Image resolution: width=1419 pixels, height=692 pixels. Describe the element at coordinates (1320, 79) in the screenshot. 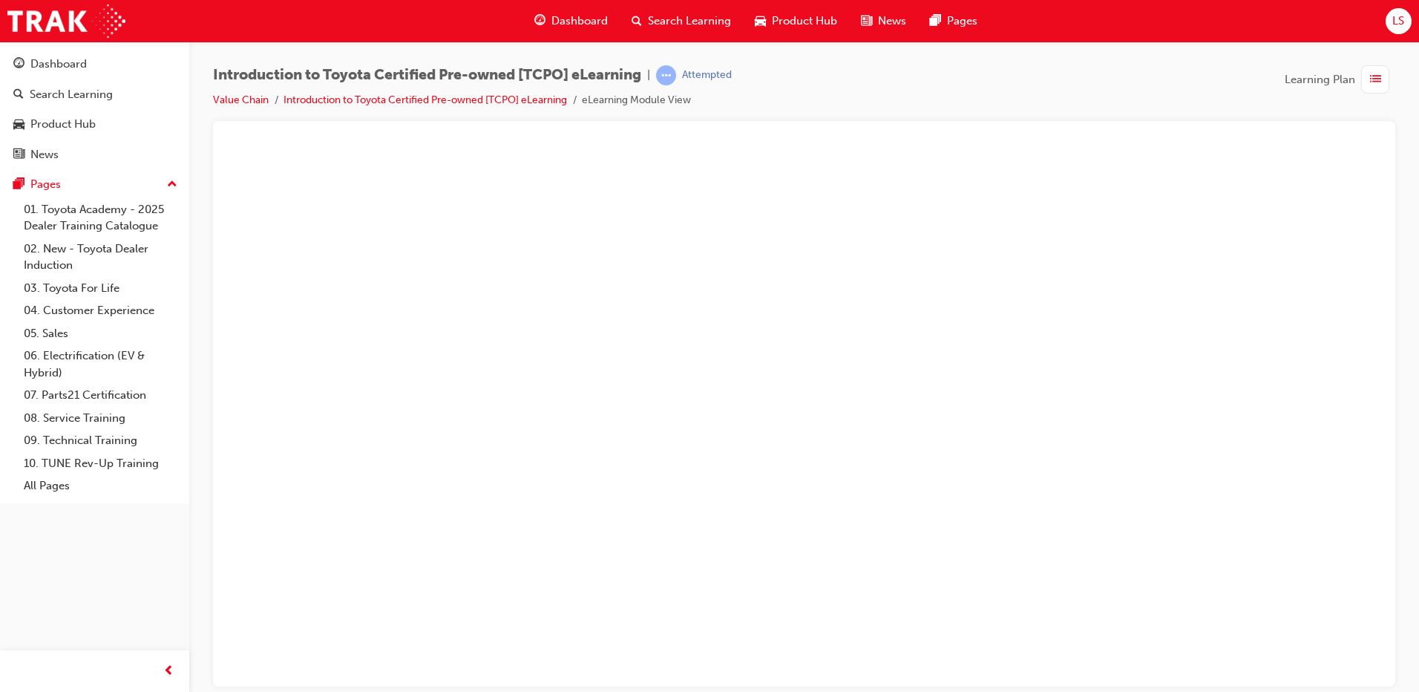

I see `span: Learning Plan` at that location.